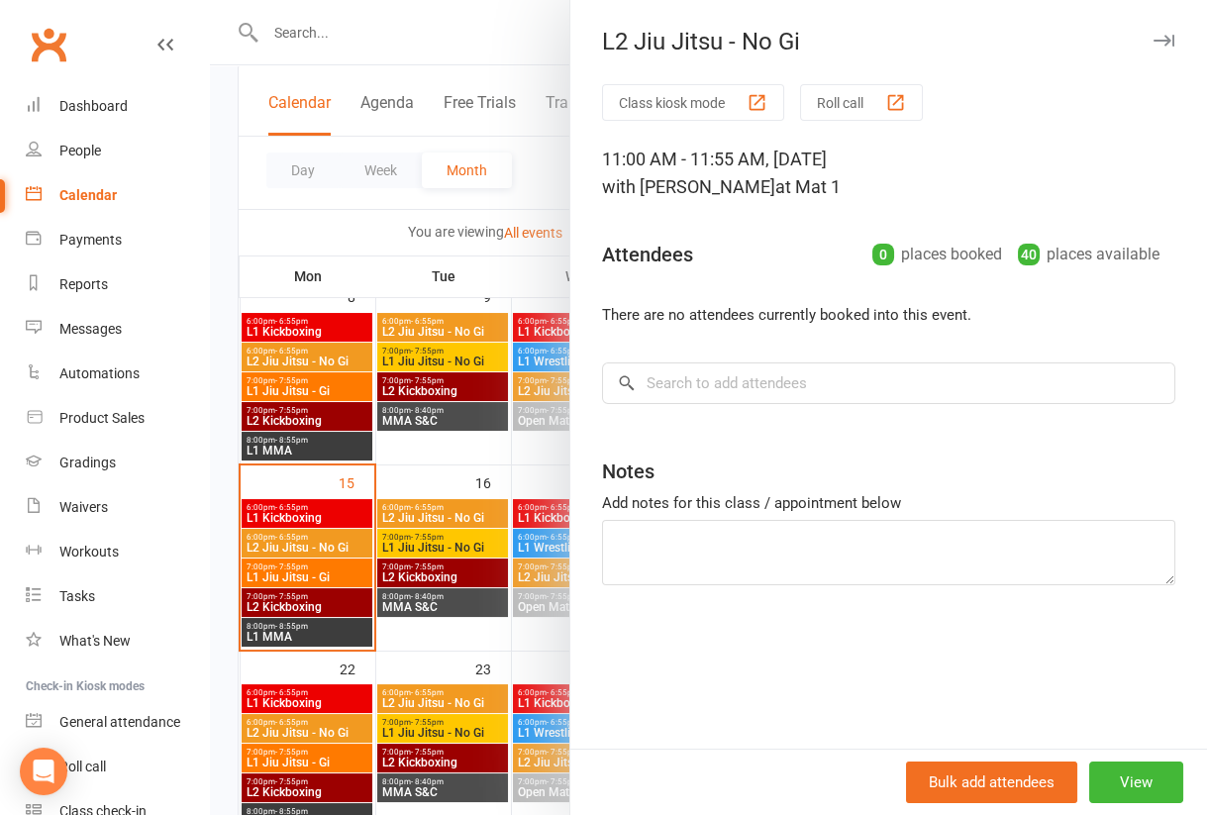  I want to click on div: Messages, so click(90, 329).